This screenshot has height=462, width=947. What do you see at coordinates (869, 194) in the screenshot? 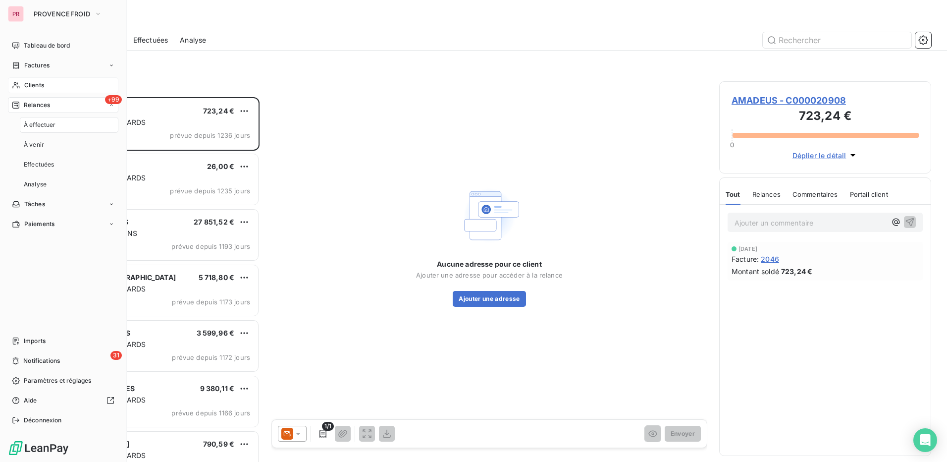
I see `span: Portail client` at bounding box center [869, 194].